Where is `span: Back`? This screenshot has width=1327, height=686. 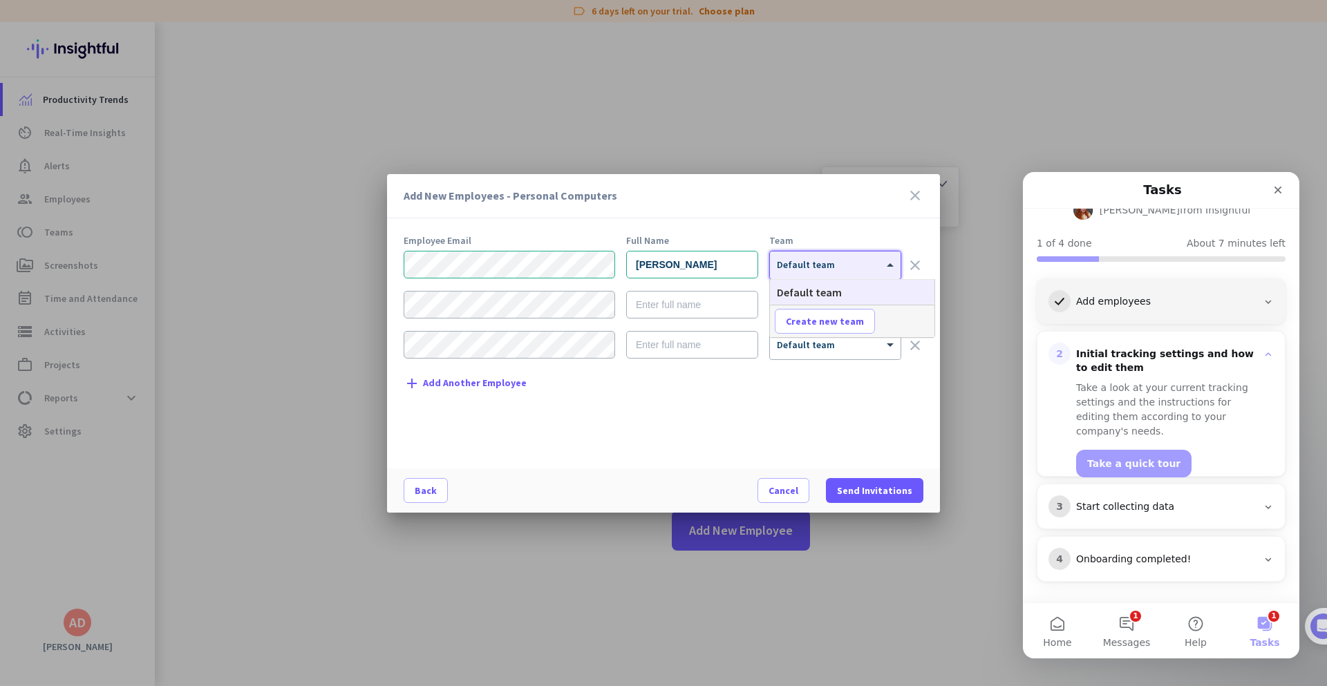 span: Back is located at coordinates (426, 491).